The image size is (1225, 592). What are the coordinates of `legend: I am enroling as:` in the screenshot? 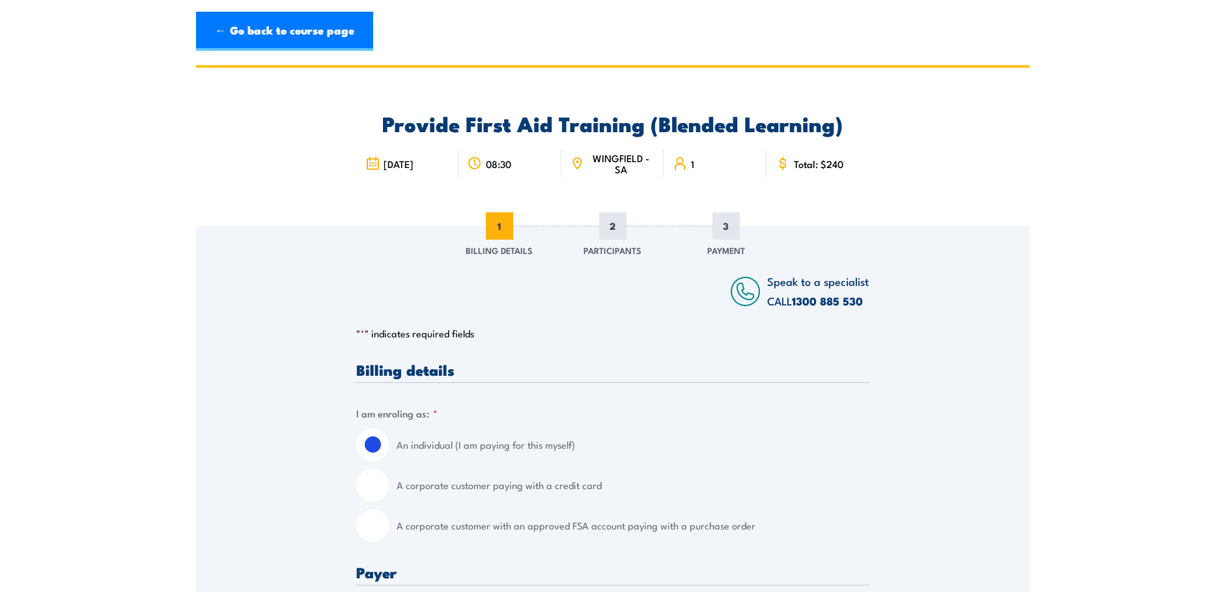 It's located at (396, 413).